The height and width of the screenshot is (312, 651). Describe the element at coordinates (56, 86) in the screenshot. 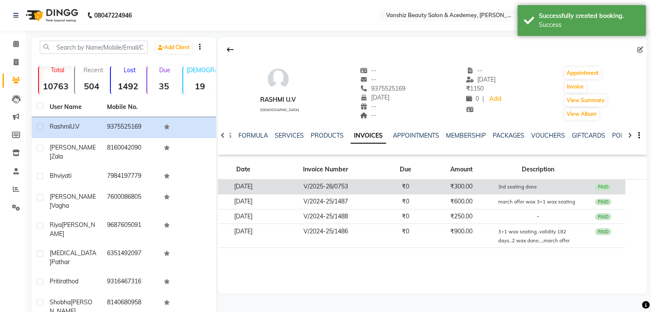

I see `strong: 10763` at that location.